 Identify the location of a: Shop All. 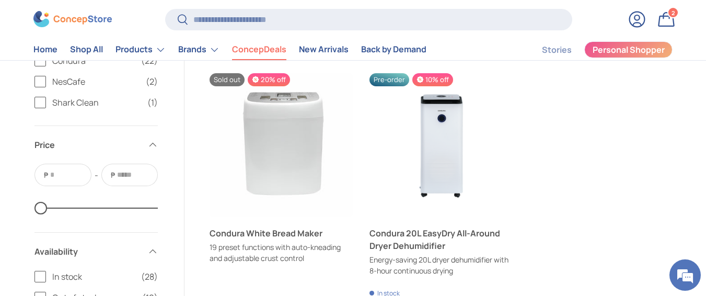
(86, 50).